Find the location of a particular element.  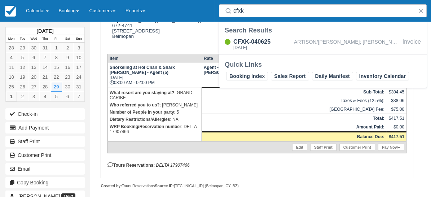

td: $304.45 is located at coordinates (396, 92).